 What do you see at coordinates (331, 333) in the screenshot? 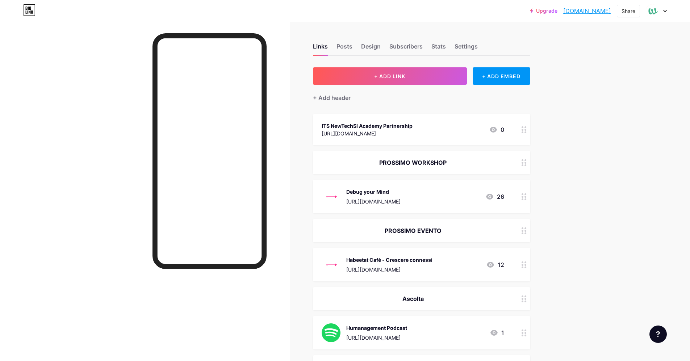
I see `img: Humanagement Podcast` at bounding box center [331, 333].